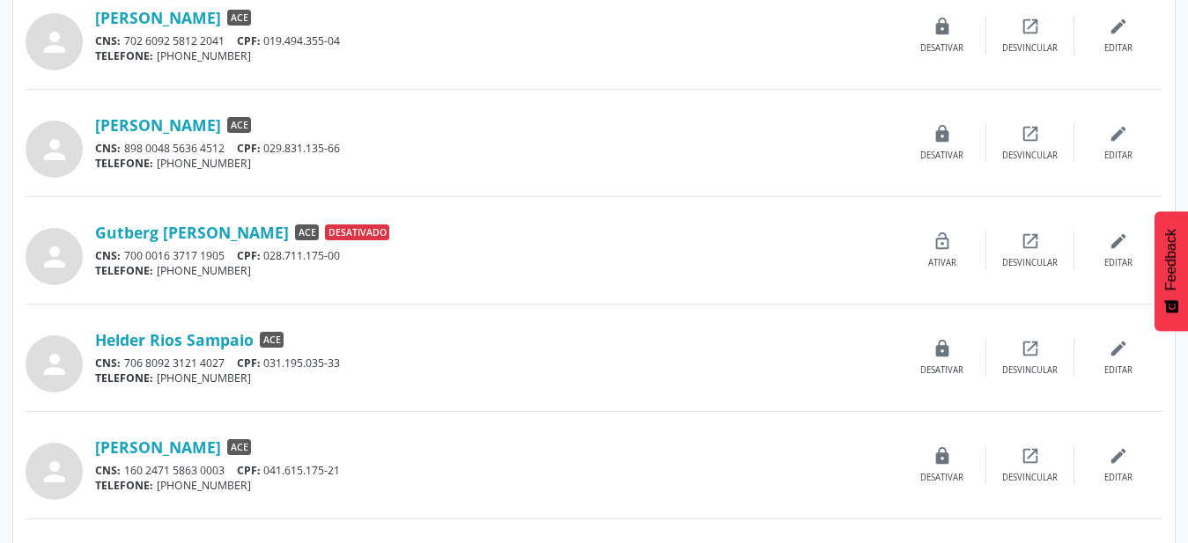 Image resolution: width=1188 pixels, height=543 pixels. Describe the element at coordinates (497, 470) in the screenshot. I see `div: 160 2471 5863 0003 041.615.175-21` at that location.